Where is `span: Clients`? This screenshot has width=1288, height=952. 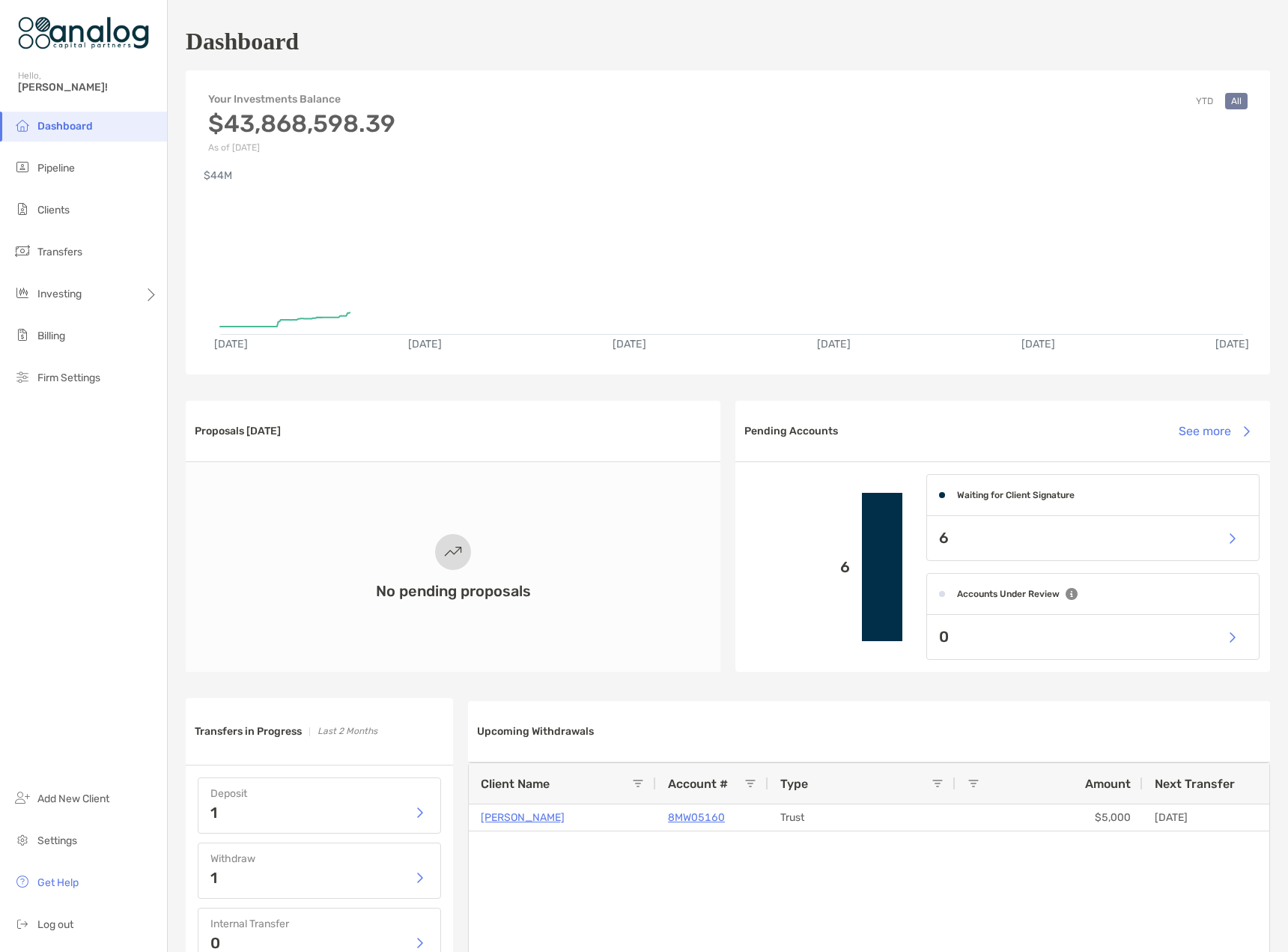 span: Clients is located at coordinates (53, 210).